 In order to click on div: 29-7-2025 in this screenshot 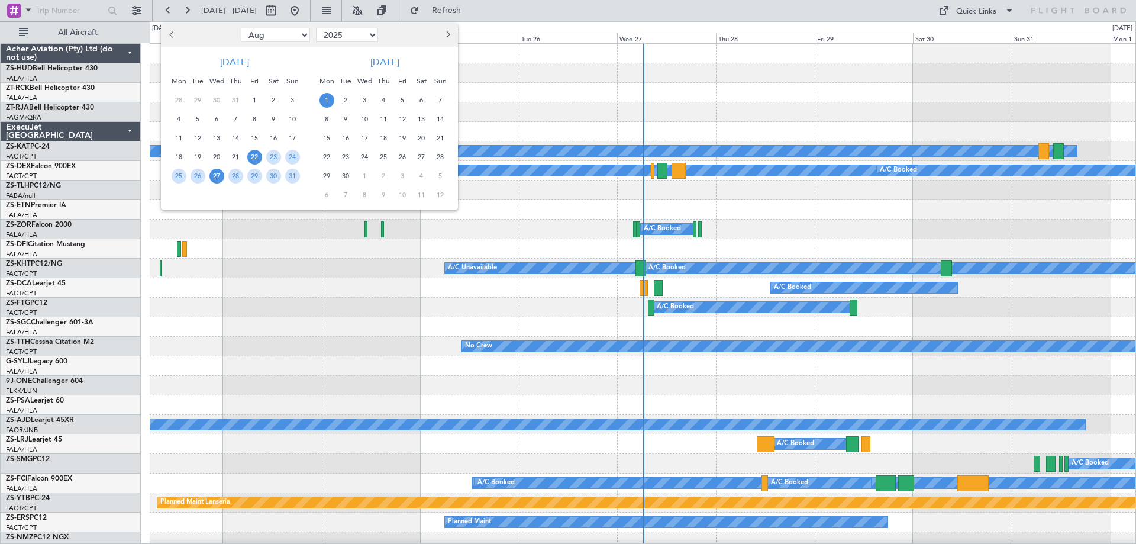, I will do `click(198, 100)`.